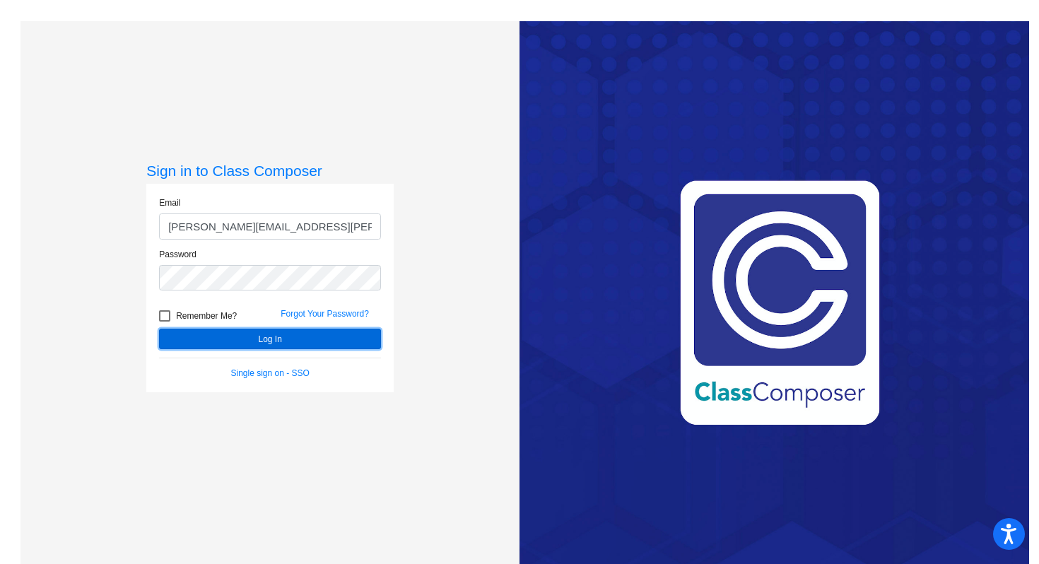 The image size is (1039, 564). What do you see at coordinates (270, 373) in the screenshot?
I see `a: Single sign on - SSO` at bounding box center [270, 373].